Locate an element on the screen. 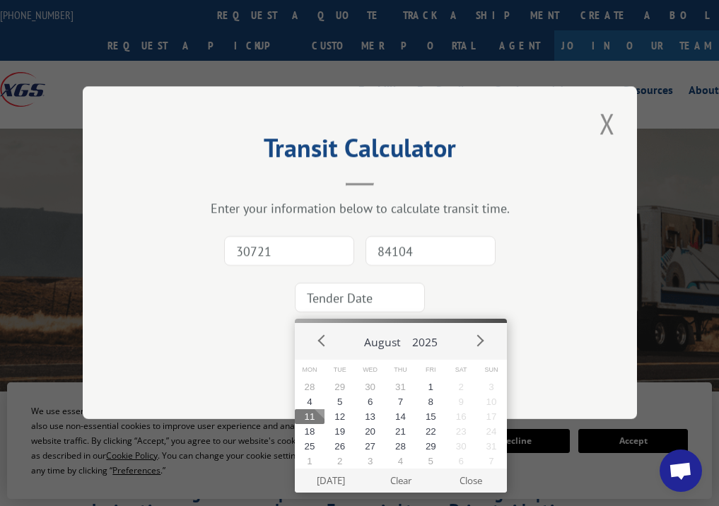 The height and width of the screenshot is (506, 719). button: 11 is located at coordinates (310, 416).